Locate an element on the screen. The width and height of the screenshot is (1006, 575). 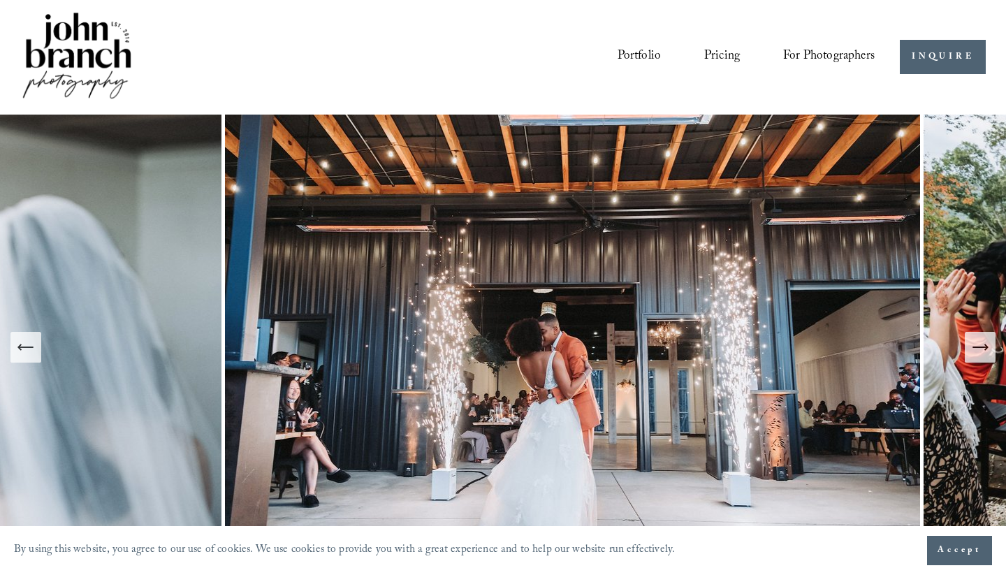
a: folder dropdown is located at coordinates (828, 57).